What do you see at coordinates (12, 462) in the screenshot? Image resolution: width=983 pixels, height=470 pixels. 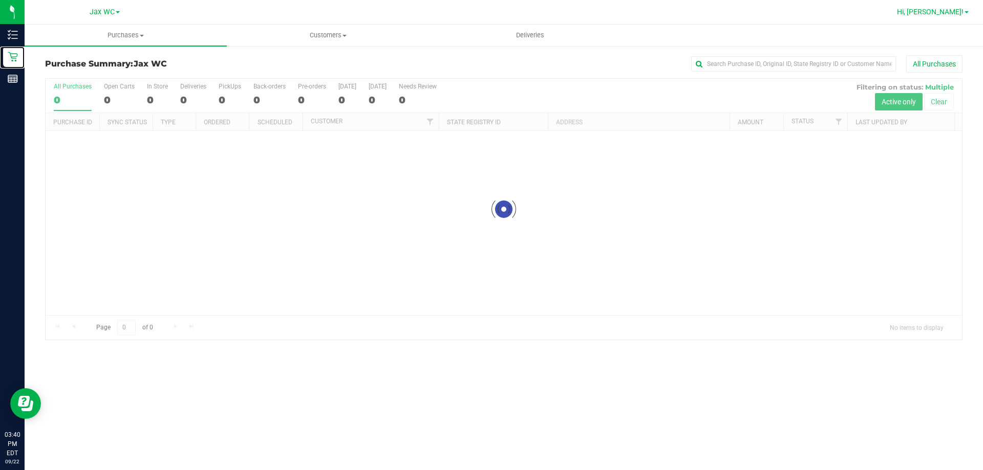 I see `p: 09/22` at bounding box center [12, 462].